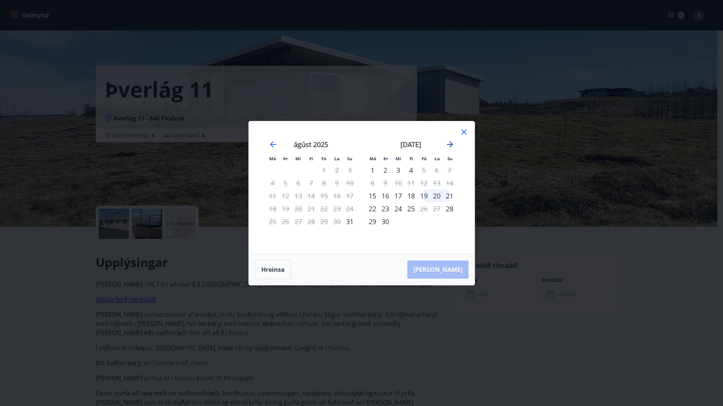 The image size is (723, 406). What do you see at coordinates (337, 183) in the screenshot?
I see `td: Not available. laugardagur, 9. ágúst 2025` at bounding box center [337, 183].